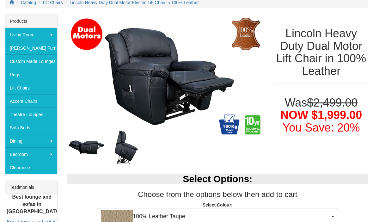  What do you see at coordinates (31, 88) in the screenshot?
I see `a: Lift Chairs` at bounding box center [31, 88].